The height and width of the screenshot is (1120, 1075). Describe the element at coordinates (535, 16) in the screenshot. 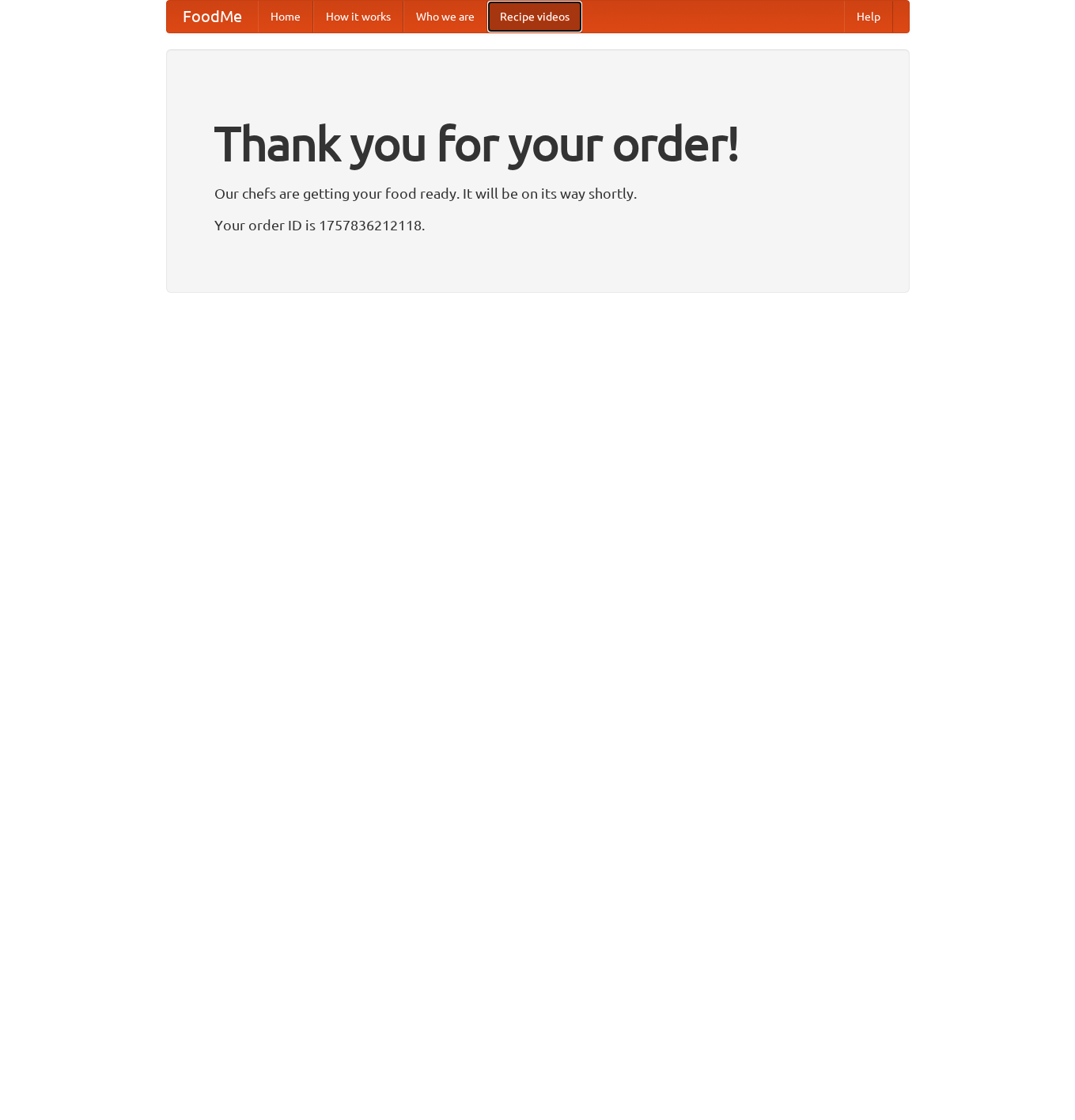

I see `a: Recipe videos` at that location.